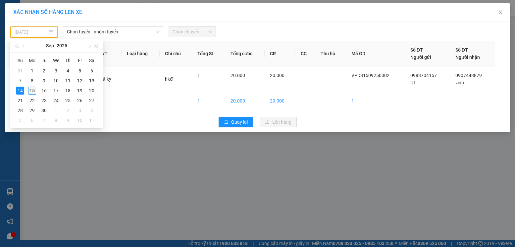 The height and width of the screenshot is (247, 515). What do you see at coordinates (107, 54) in the screenshot?
I see `th: ĐVT` at bounding box center [107, 54].